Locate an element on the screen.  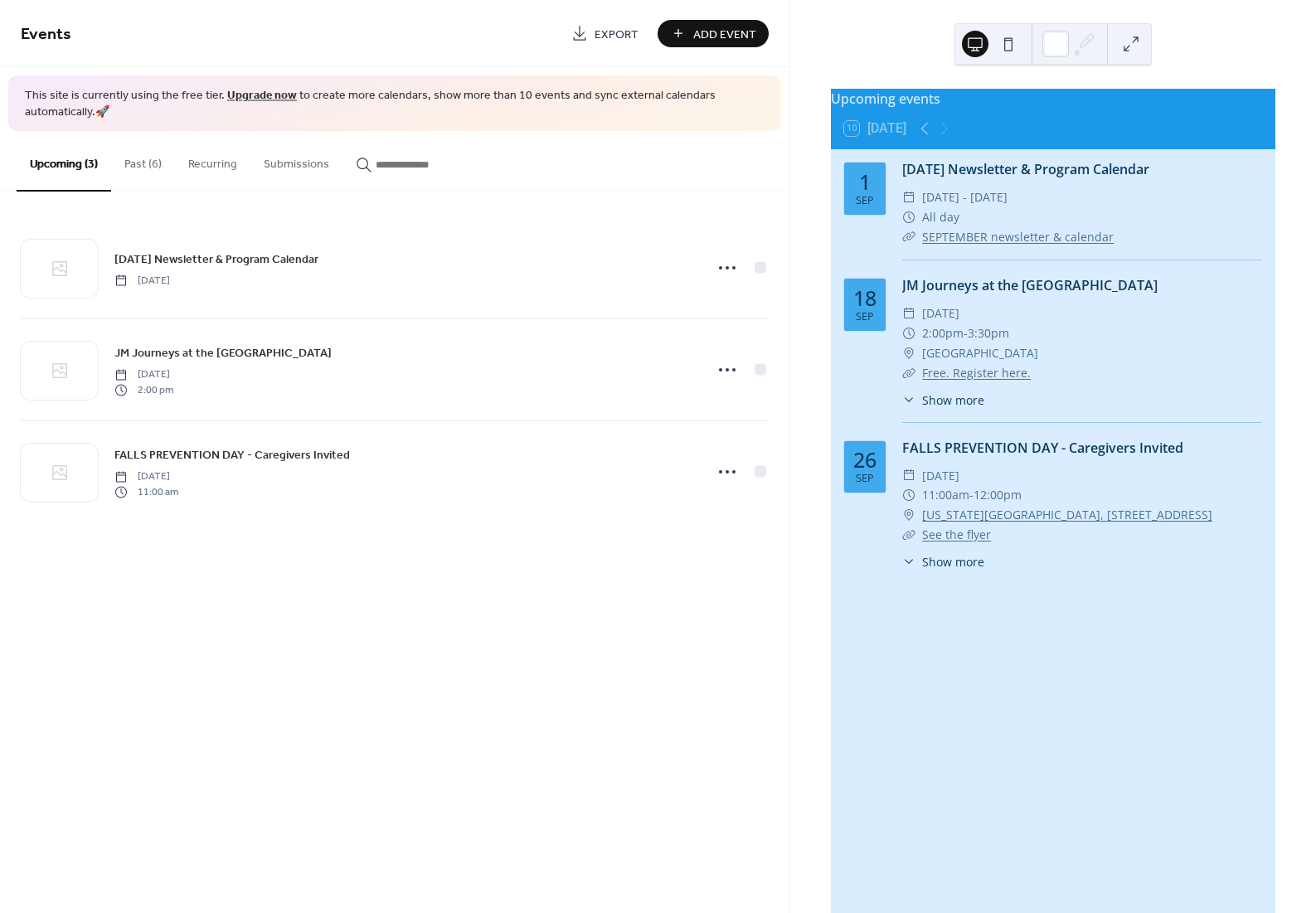
div: Upcoming events is located at coordinates (1054, 99).